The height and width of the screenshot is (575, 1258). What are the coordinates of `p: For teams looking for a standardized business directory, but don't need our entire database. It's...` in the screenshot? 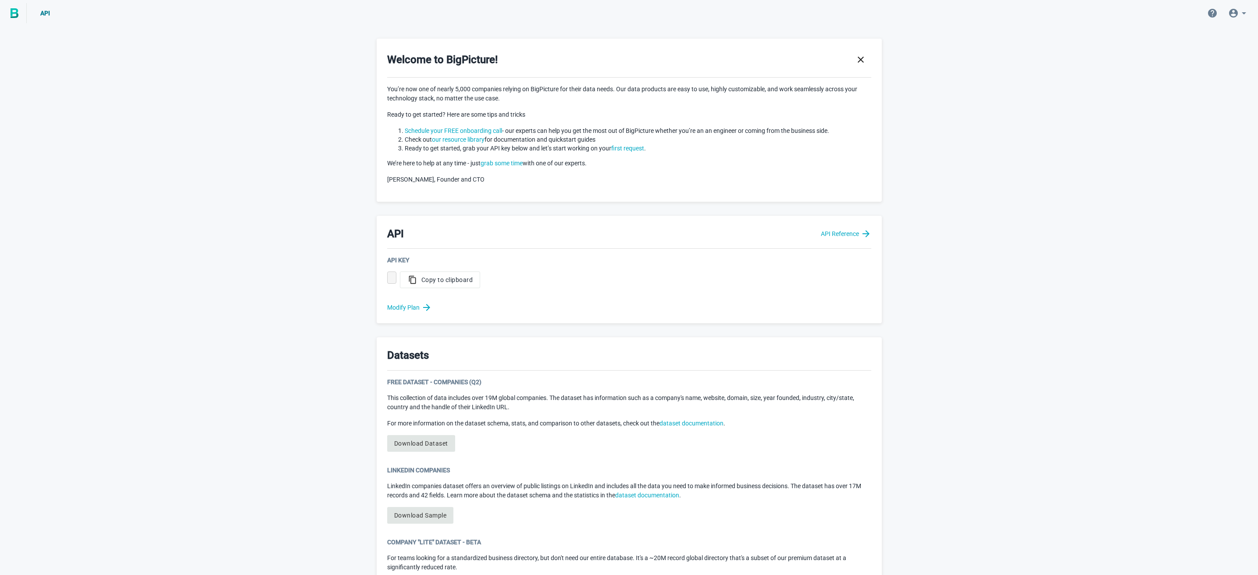 It's located at (629, 563).